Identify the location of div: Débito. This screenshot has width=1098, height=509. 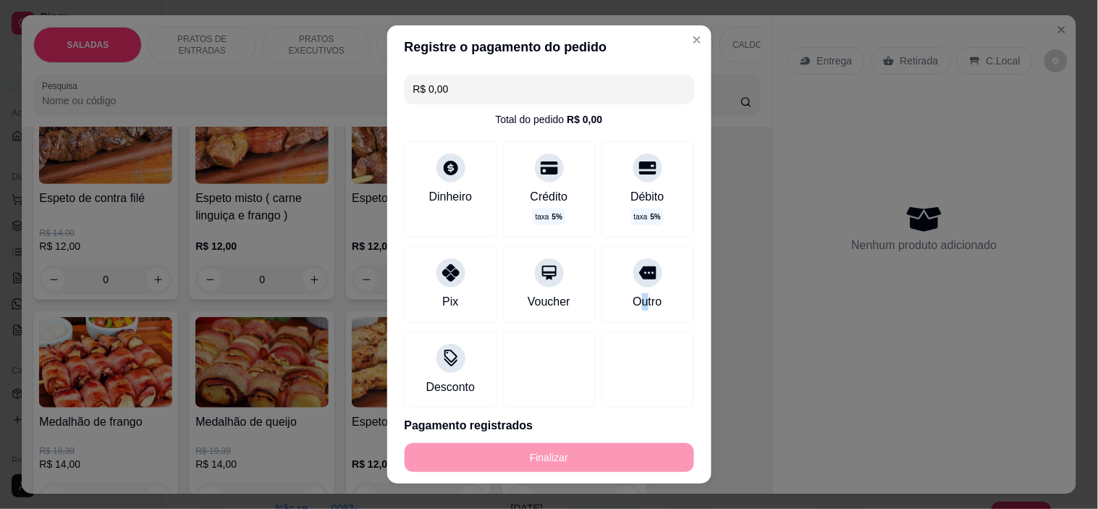
(647, 197).